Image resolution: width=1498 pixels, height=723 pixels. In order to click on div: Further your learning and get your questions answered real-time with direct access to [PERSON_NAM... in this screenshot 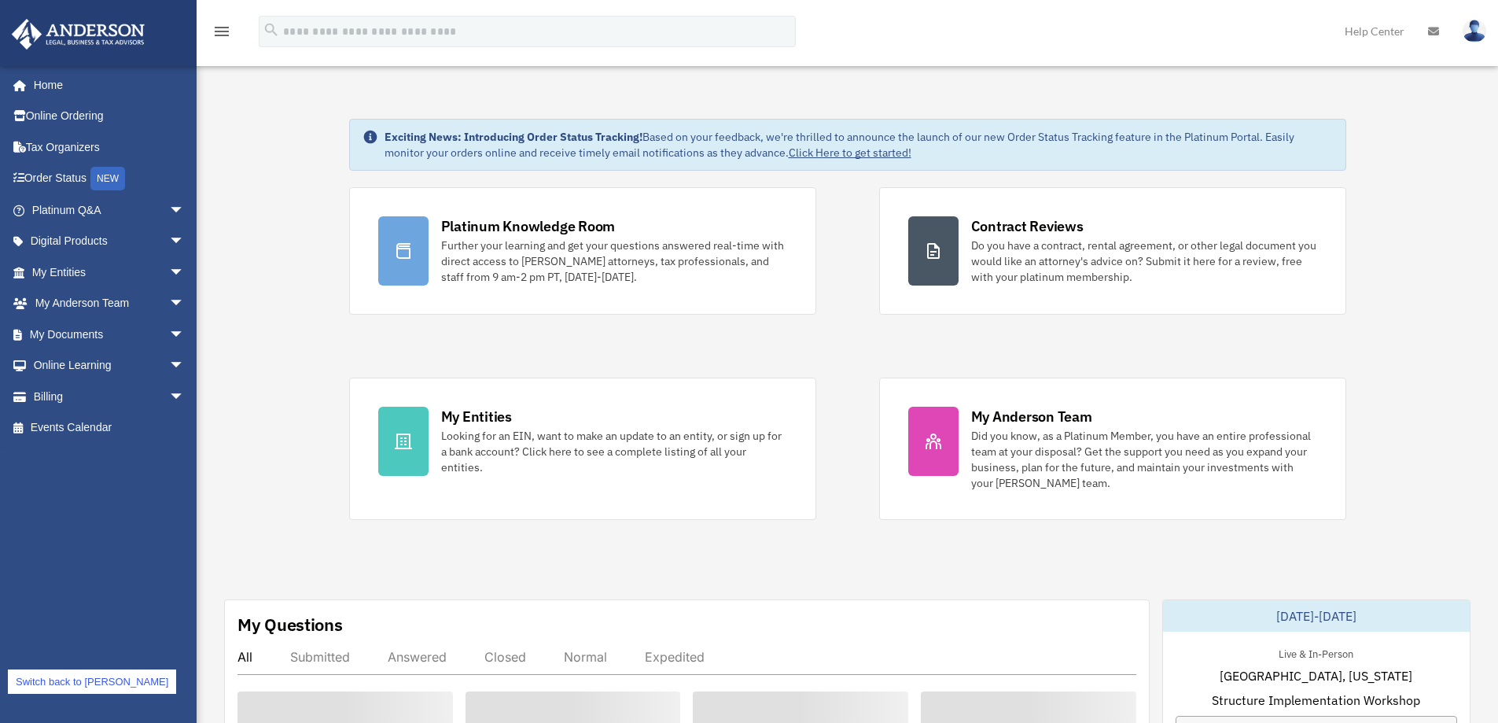, I will do `click(614, 261)`.